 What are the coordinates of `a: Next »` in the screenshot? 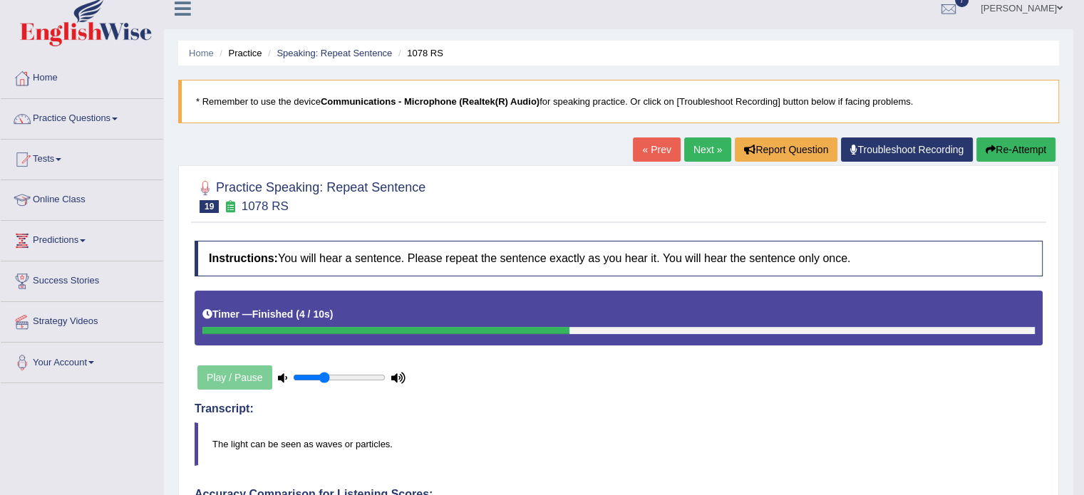 It's located at (708, 150).